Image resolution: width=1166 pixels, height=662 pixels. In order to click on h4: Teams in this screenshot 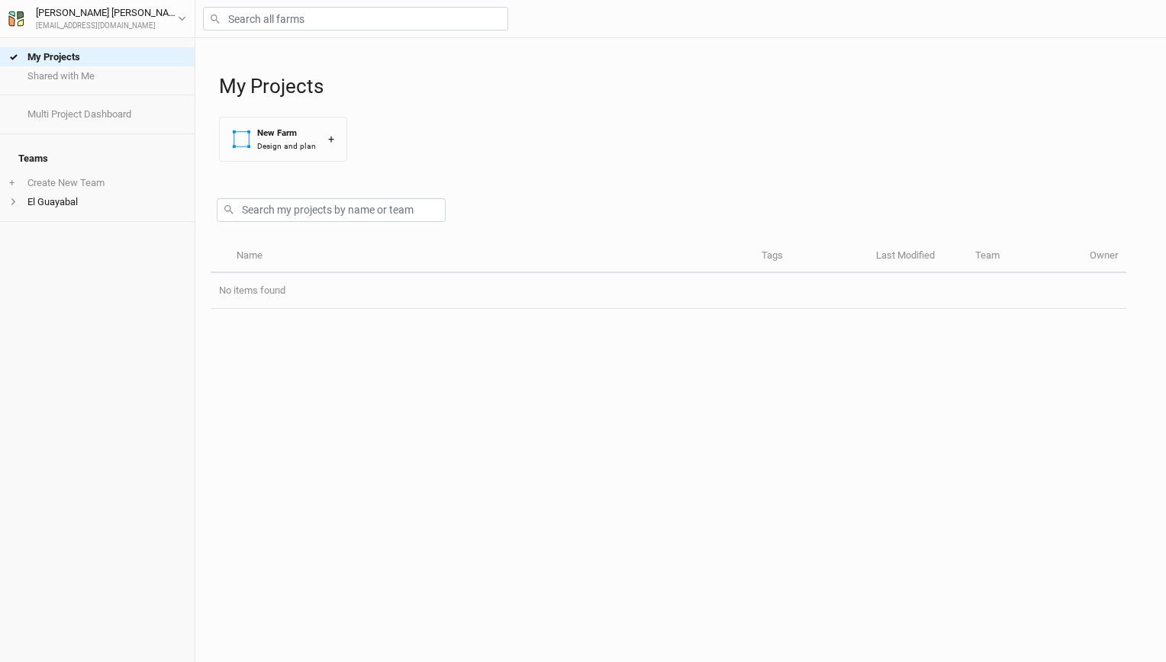, I will do `click(97, 159)`.